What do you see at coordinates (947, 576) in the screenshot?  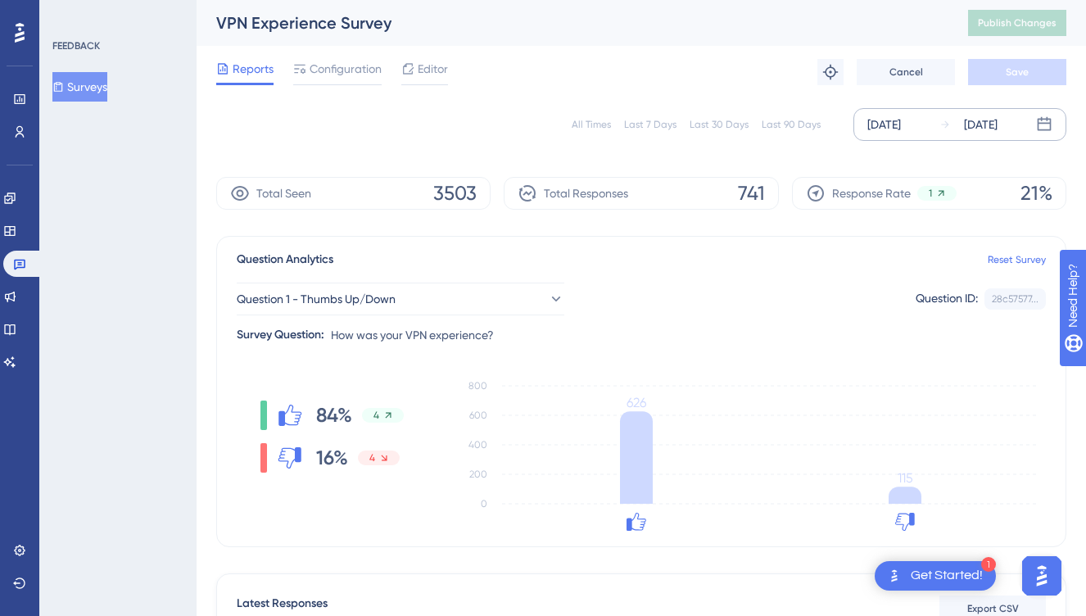 I see `div: Get Started!` at bounding box center [947, 576].